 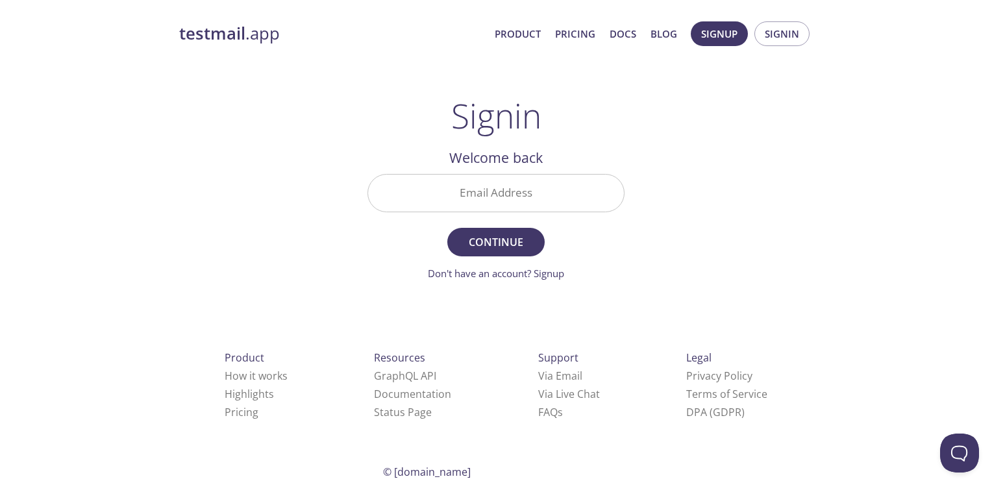 I want to click on a: DPA (GDPR), so click(x=715, y=412).